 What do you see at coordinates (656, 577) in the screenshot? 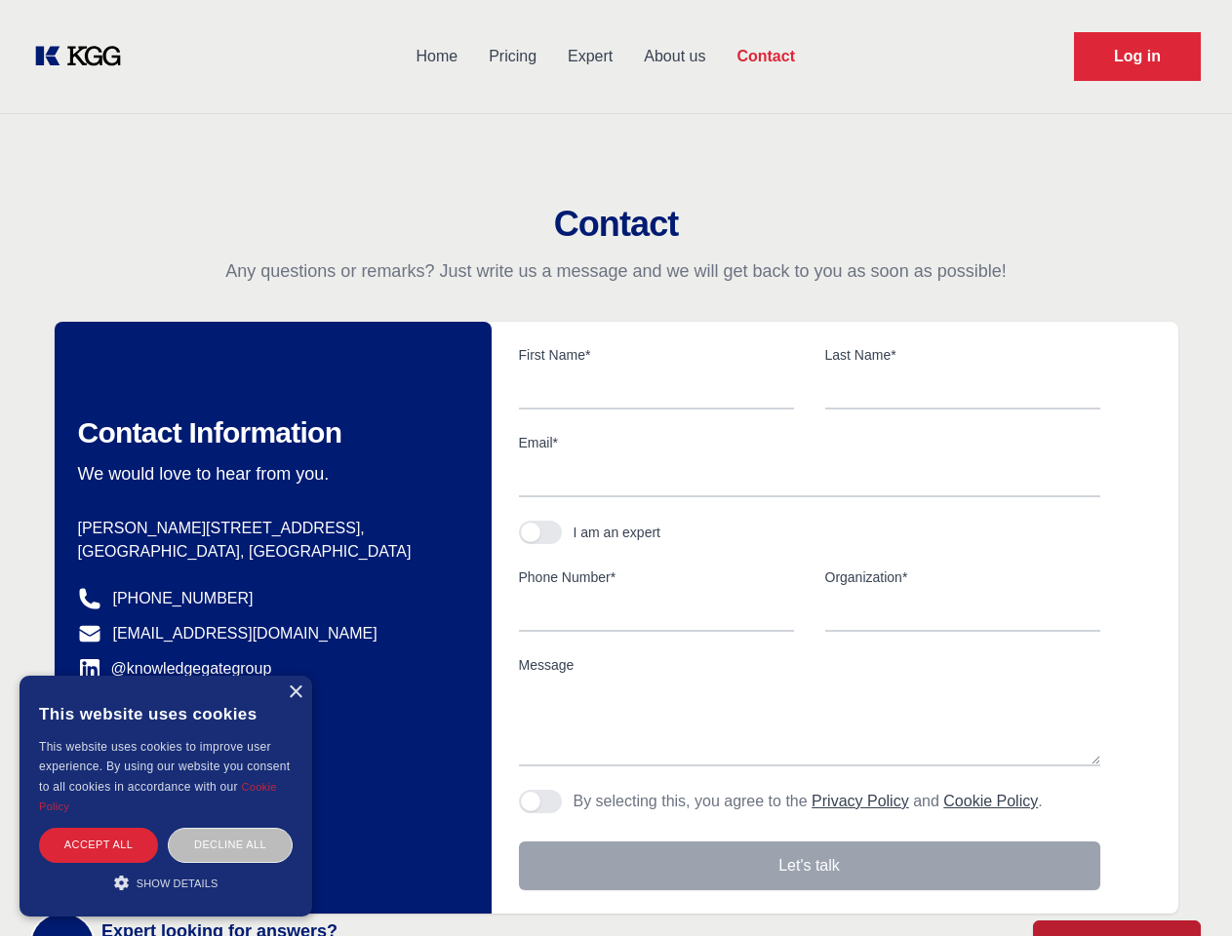
I see `label: Phone Number*` at bounding box center [656, 577].